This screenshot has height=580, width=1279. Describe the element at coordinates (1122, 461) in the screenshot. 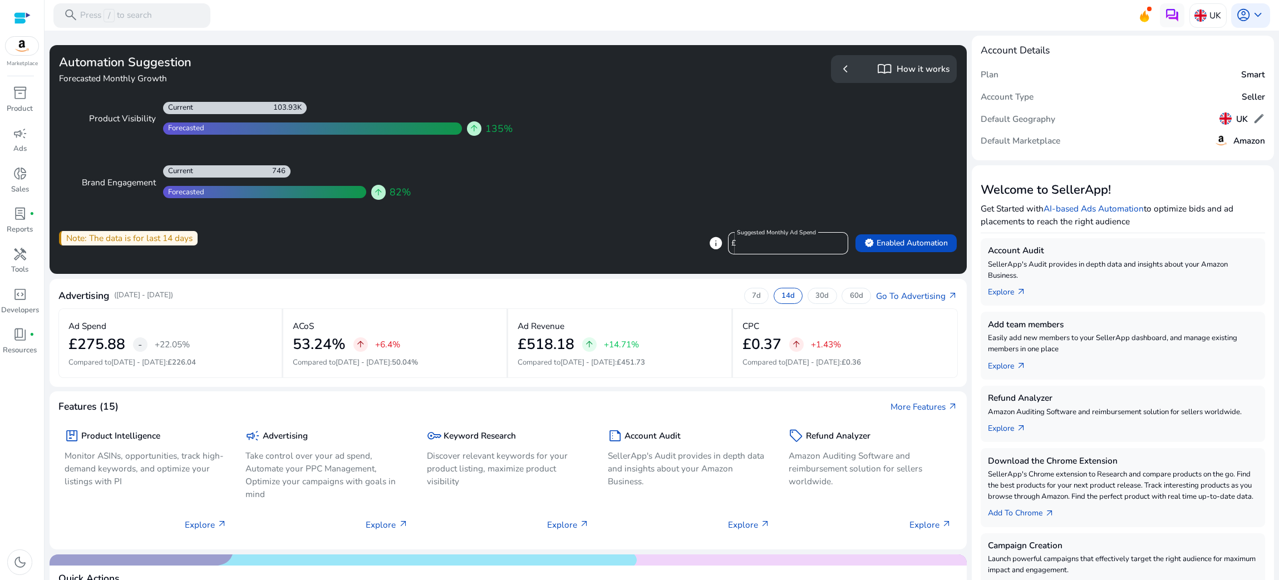

I see `h5: Download the Chrome Extension` at that location.